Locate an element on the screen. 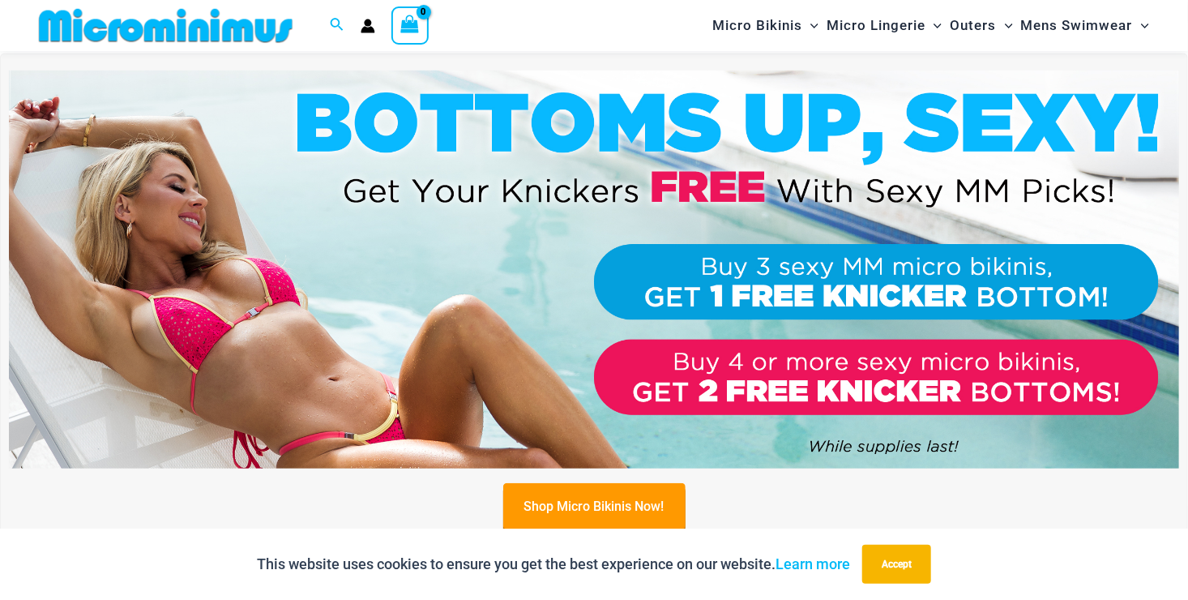 Image resolution: width=1188 pixels, height=600 pixels. a: Micro BikinisMenu ToggleMenu Toggle is located at coordinates (765, 25).